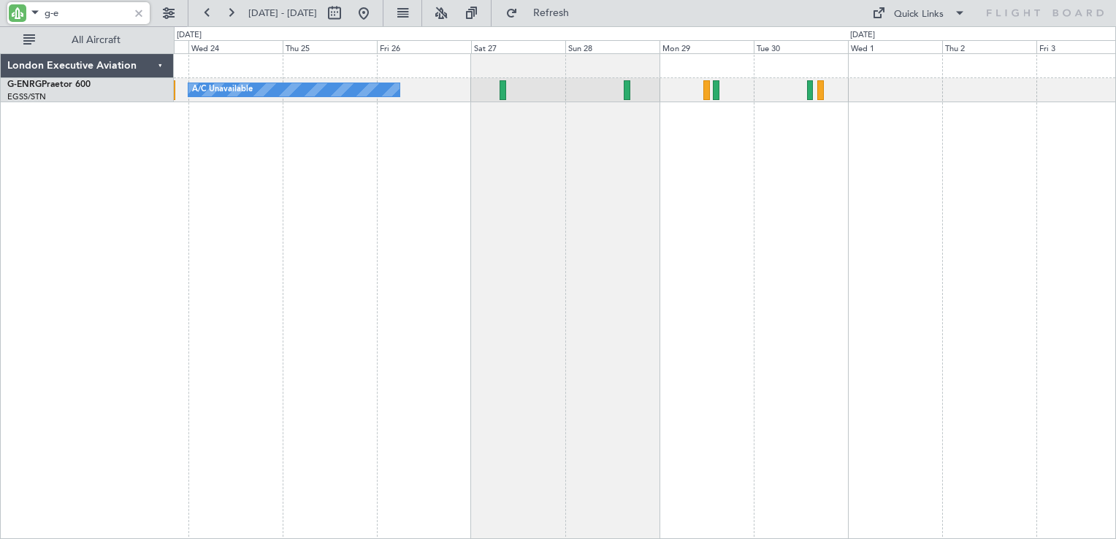  I want to click on div: Mon 29, so click(706, 47).